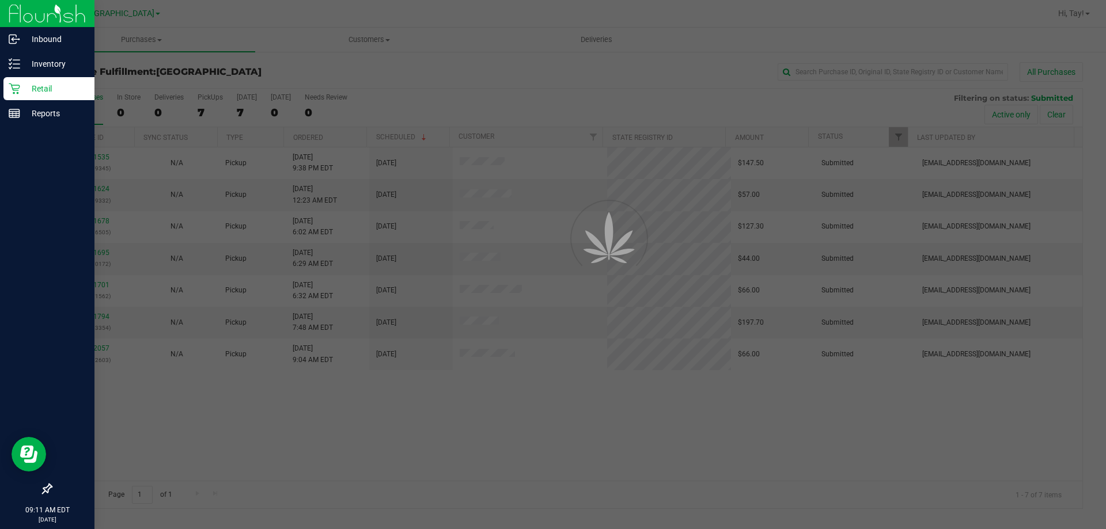  Describe the element at coordinates (14, 39) in the screenshot. I see `inline-svg: Inbound` at that location.